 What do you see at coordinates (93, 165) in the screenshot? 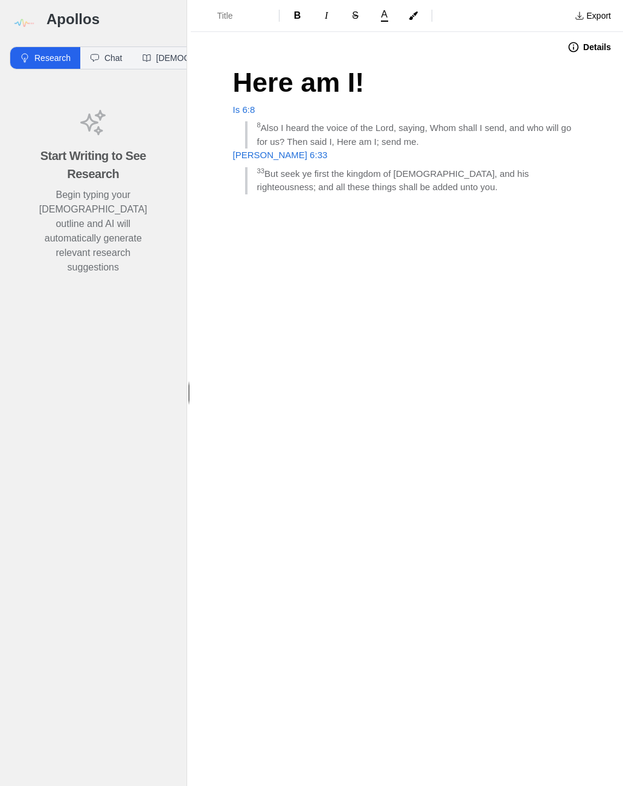
I see `h4: Start Writing to See Research` at bounding box center [93, 165].